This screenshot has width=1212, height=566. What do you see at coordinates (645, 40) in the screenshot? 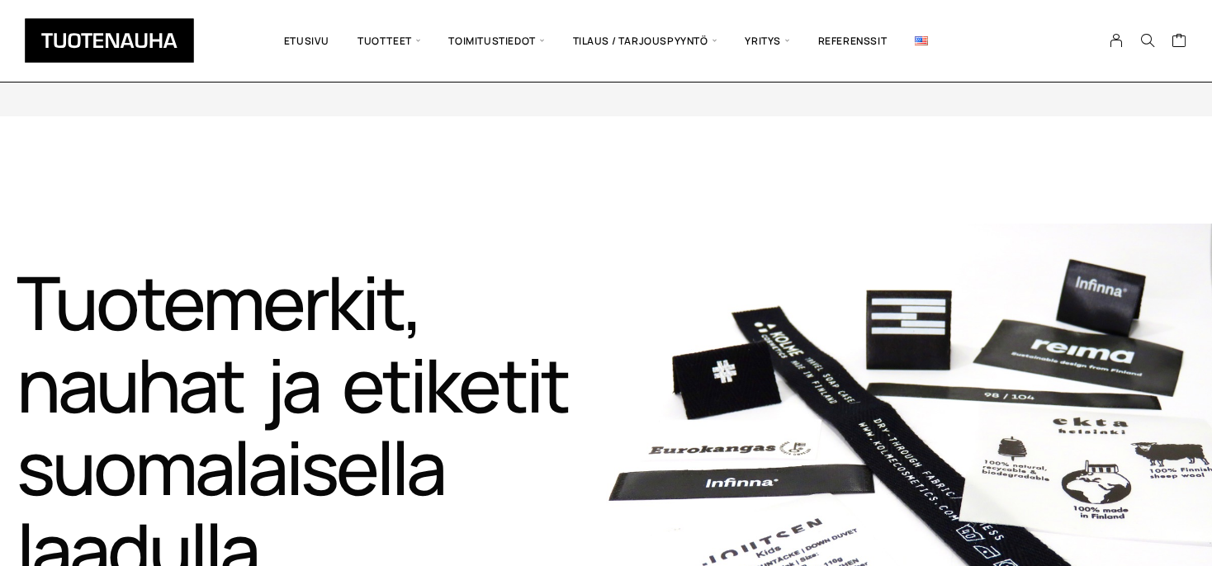
I see `span: Tilaus / Tarjouspyyntö` at bounding box center [645, 40].